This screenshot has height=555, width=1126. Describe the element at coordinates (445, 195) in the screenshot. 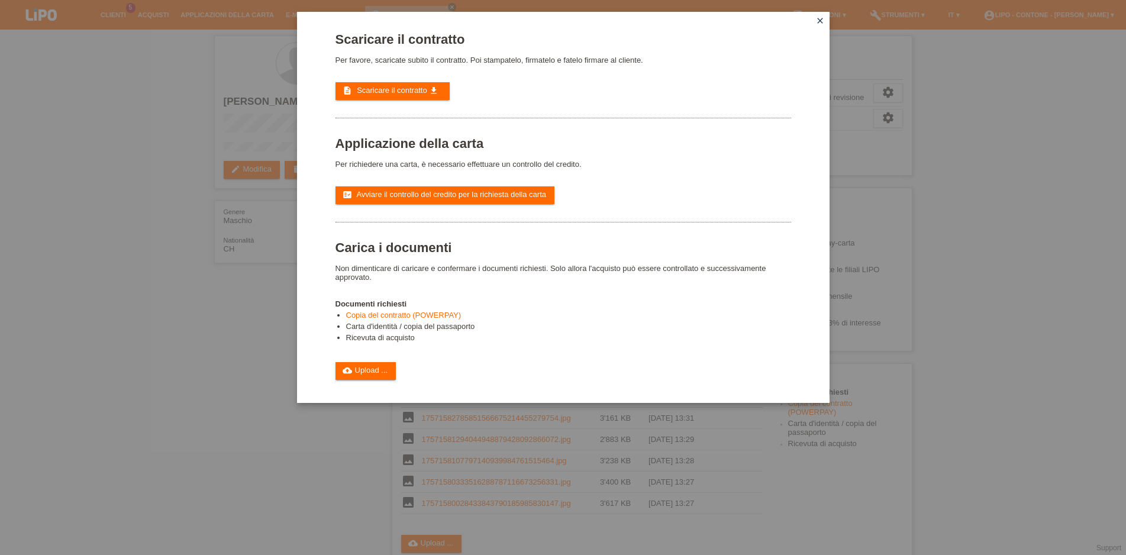

I see `a: fact_check Avviare il controllo del credito per la richiesta della carta` at that location.